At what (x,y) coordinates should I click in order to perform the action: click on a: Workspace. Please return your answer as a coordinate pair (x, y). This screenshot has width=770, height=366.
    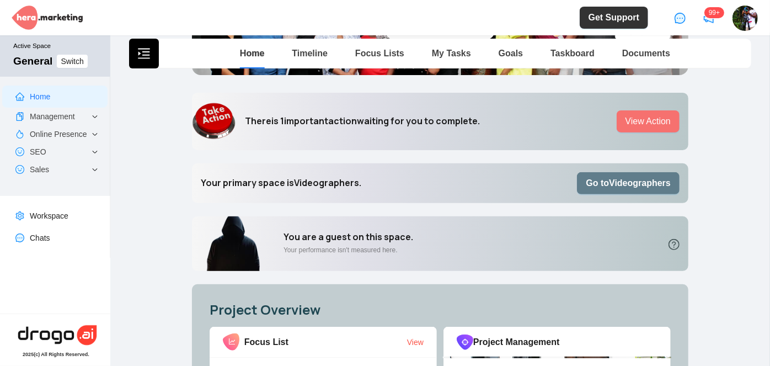
    Looking at the image, I should click on (49, 216).